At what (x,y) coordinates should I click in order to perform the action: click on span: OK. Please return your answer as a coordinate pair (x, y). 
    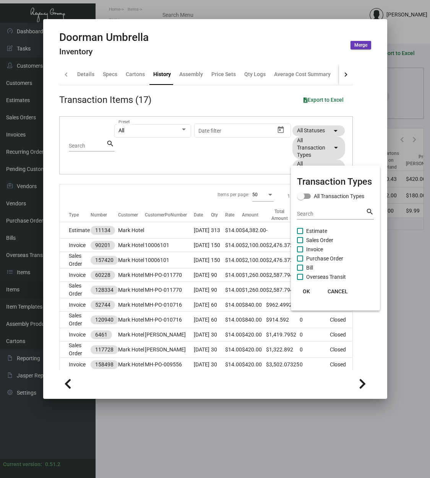
    Looking at the image, I should click on (306, 292).